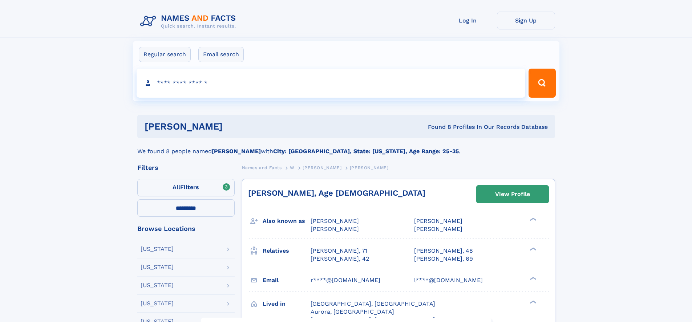  Describe the element at coordinates (436, 127) in the screenshot. I see `div: Found 8 Profiles In Our Records Database` at that location.